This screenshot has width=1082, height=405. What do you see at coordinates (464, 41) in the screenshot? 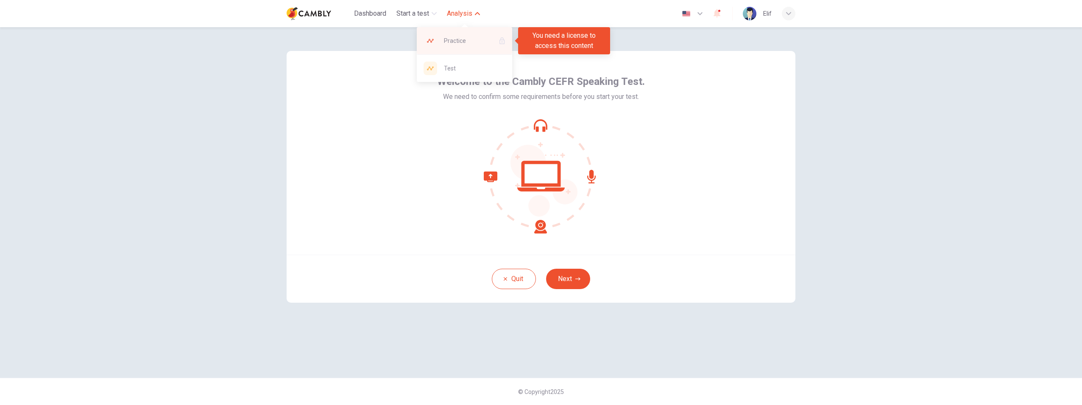
I see `div: Practice` at bounding box center [464, 41].